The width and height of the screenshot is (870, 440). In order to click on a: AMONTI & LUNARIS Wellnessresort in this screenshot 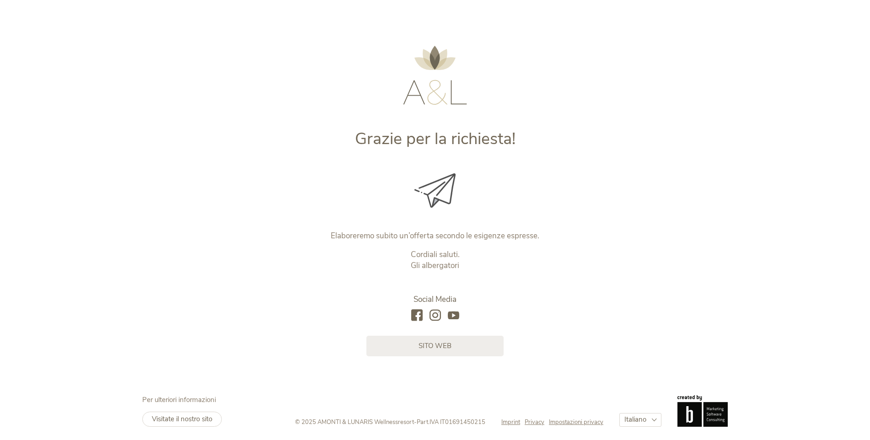, I will do `click(435, 75)`.